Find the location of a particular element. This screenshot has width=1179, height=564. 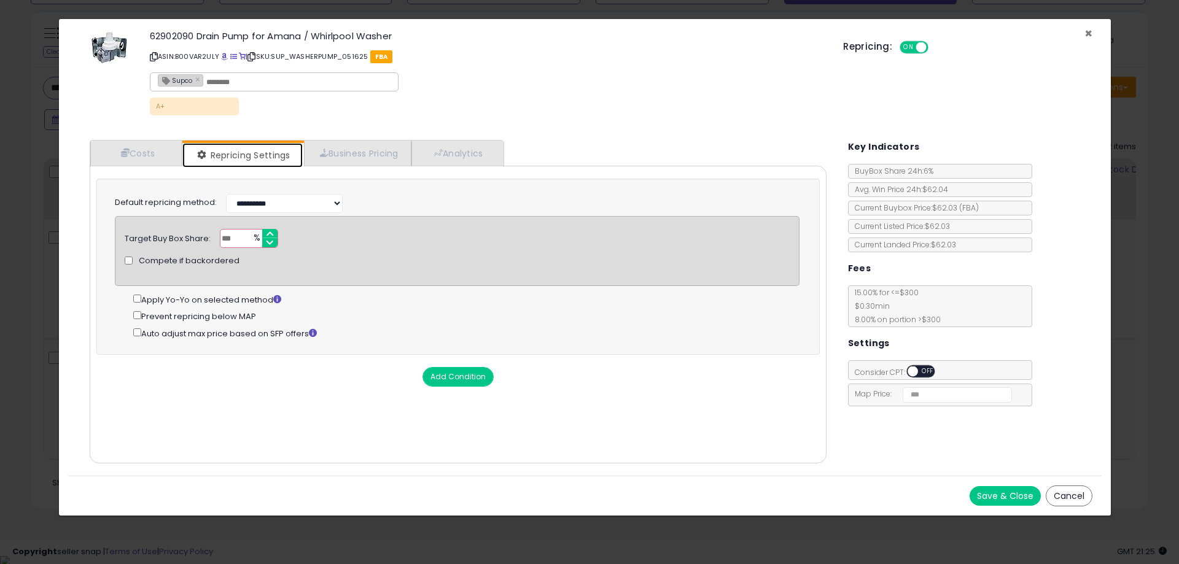

a: Business Pricing is located at coordinates (357, 153).